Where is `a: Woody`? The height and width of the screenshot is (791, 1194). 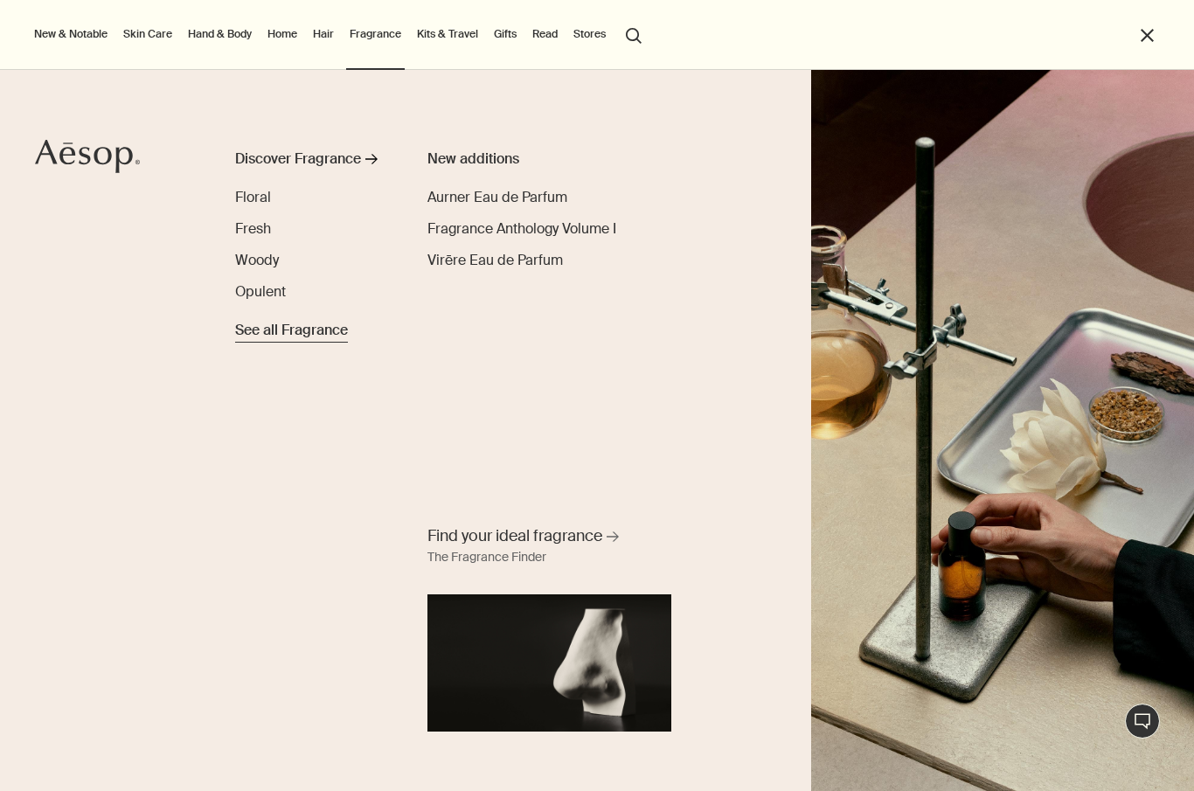 a: Woody is located at coordinates (257, 260).